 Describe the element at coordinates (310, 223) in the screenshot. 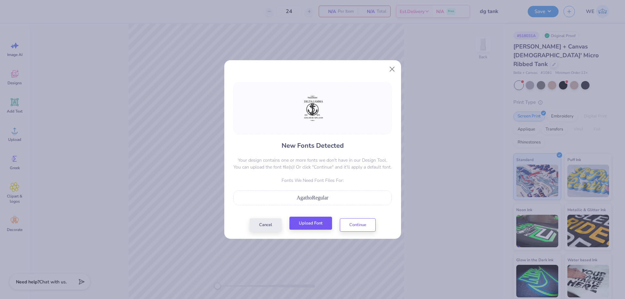

I see `button: Upload Font` at that location.